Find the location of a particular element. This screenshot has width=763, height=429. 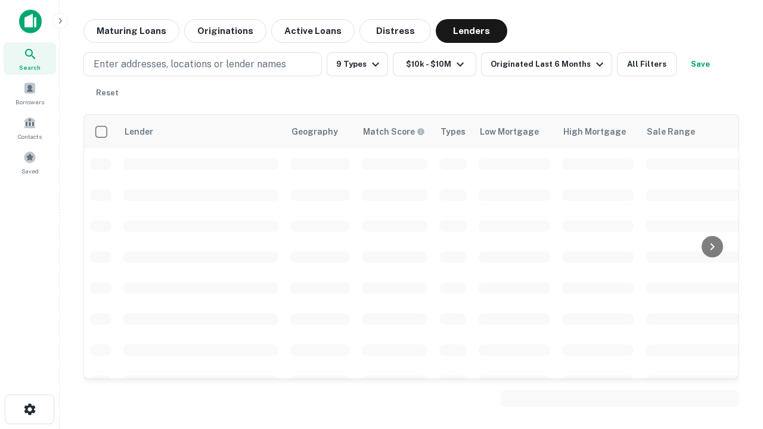

div: Geography is located at coordinates (315, 132).